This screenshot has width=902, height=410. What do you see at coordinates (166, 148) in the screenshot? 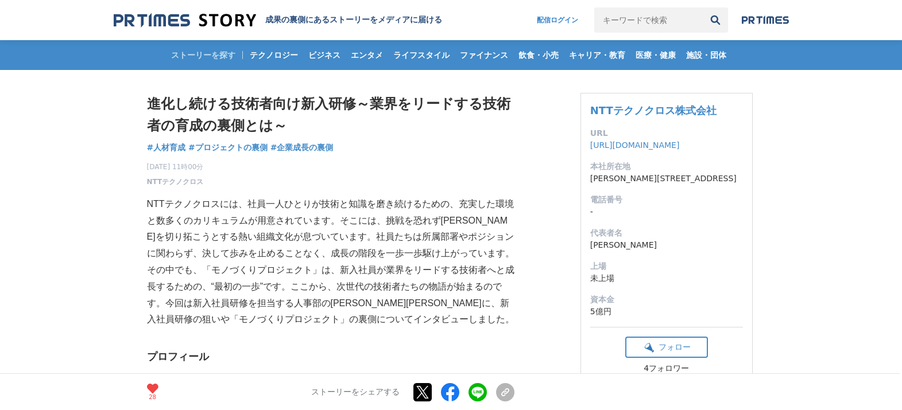
I see `a: #人材育成` at bounding box center [166, 148].